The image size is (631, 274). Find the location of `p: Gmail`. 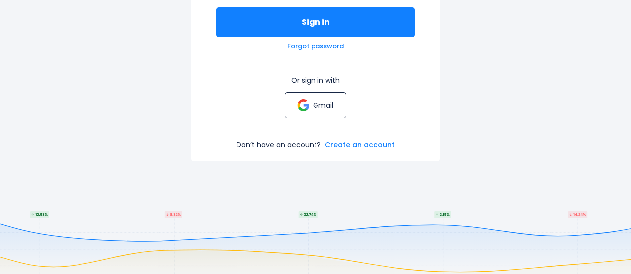

p: Gmail is located at coordinates (323, 105).